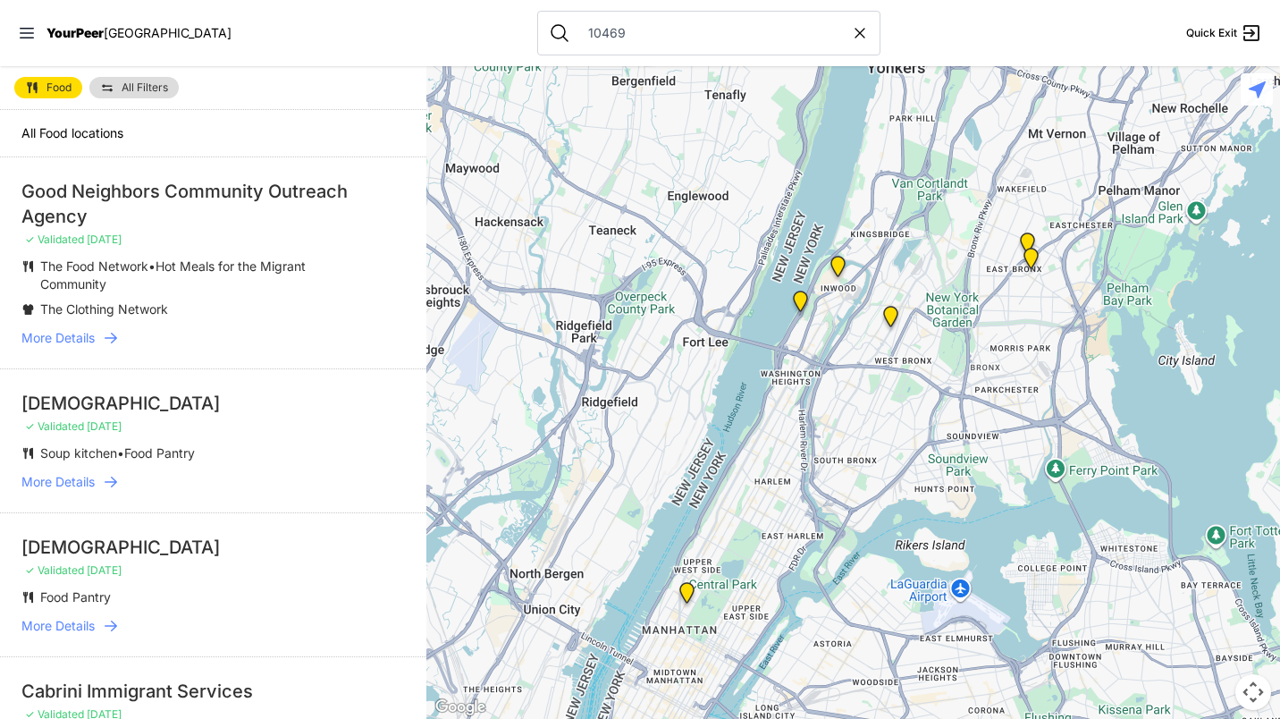 This screenshot has width=1280, height=719. Describe the element at coordinates (213, 691) in the screenshot. I see `div: Cabrini Immigrant Services` at that location.